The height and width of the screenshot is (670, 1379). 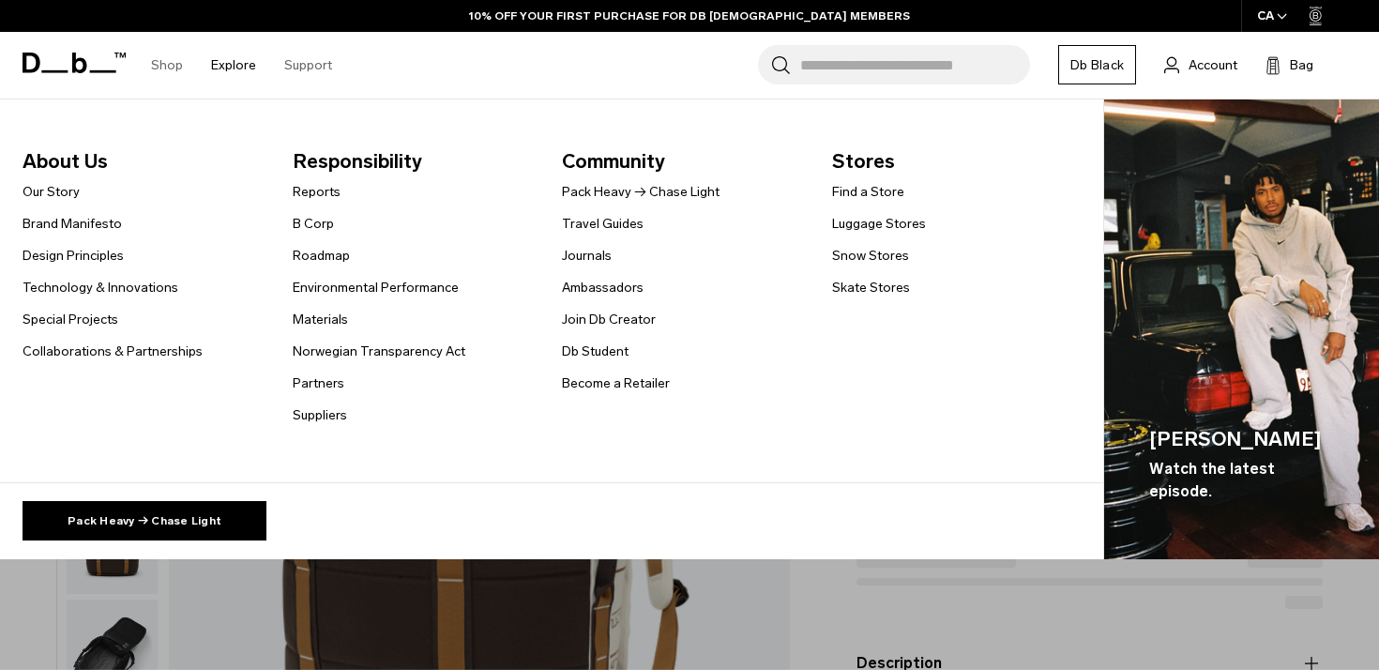 What do you see at coordinates (879, 223) in the screenshot?
I see `a: Luggage Stores` at bounding box center [879, 223].